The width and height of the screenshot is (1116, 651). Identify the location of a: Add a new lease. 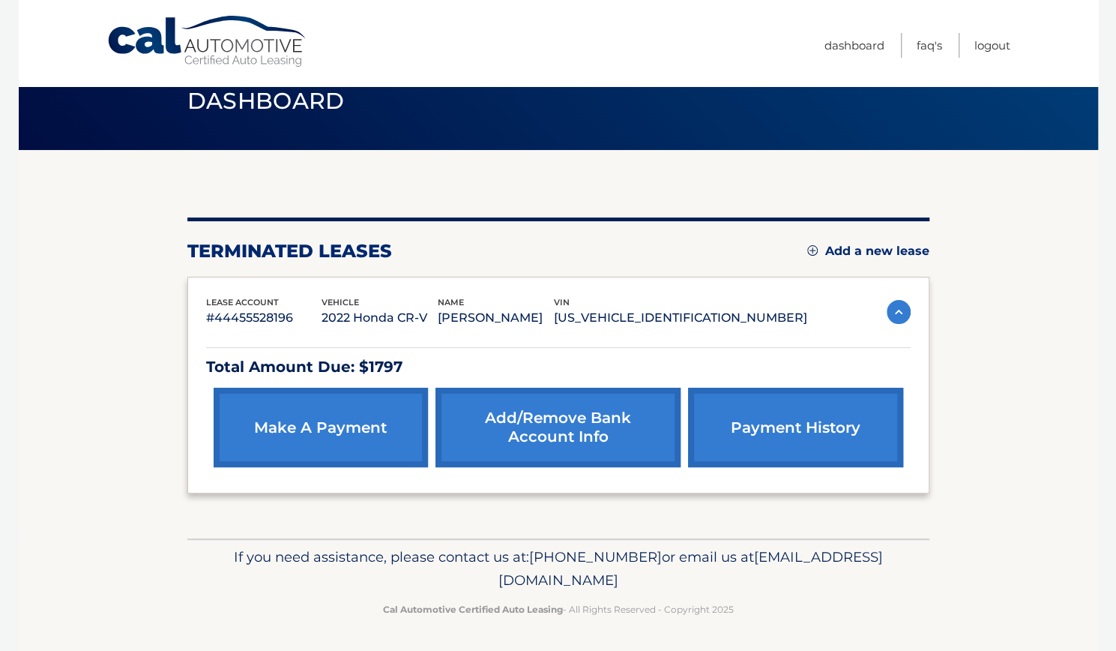
(868, 251).